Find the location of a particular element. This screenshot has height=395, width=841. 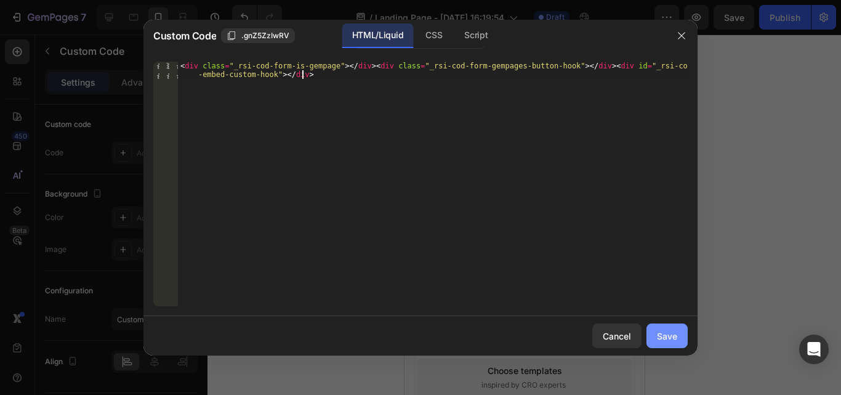

div: 1 is located at coordinates (166, 70).